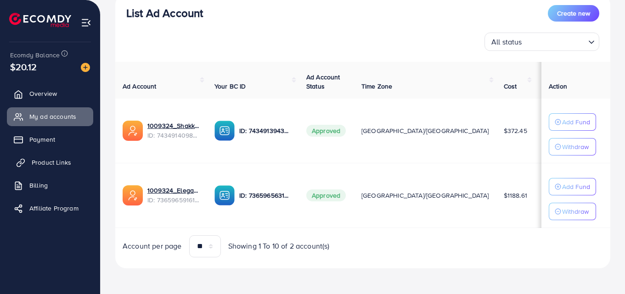  Describe the element at coordinates (173, 130) in the screenshot. I see `div: <span class='underline'>1009324_Shakka_1731075849517</span></br>7434914098950799361` at that location.